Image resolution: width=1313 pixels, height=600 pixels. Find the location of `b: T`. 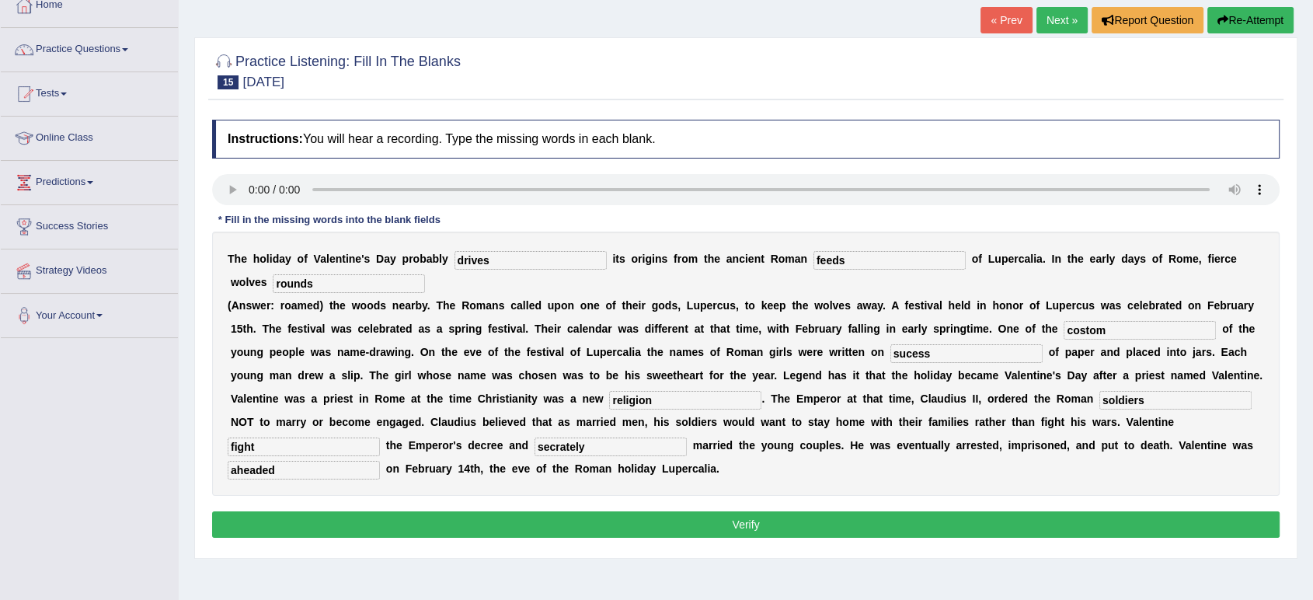

b: T is located at coordinates (265, 329).